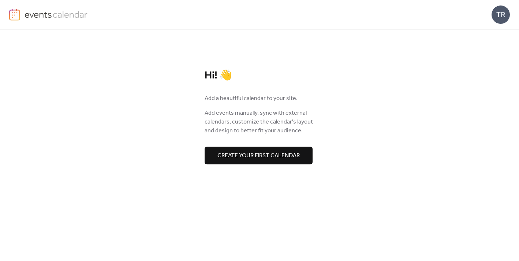 The image size is (519, 261). What do you see at coordinates (501, 15) in the screenshot?
I see `div: TR` at bounding box center [501, 15].